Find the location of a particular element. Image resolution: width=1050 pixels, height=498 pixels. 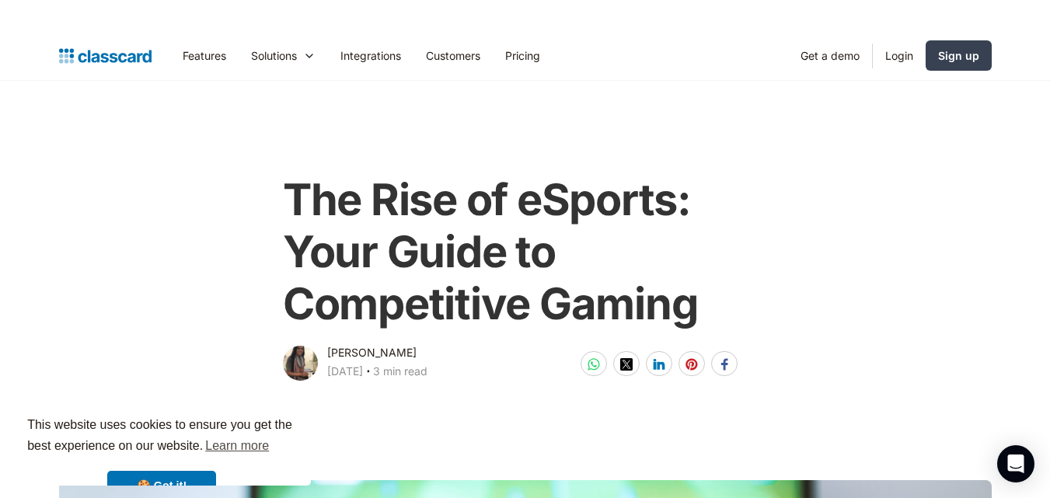

div: Sign up is located at coordinates (958, 55).